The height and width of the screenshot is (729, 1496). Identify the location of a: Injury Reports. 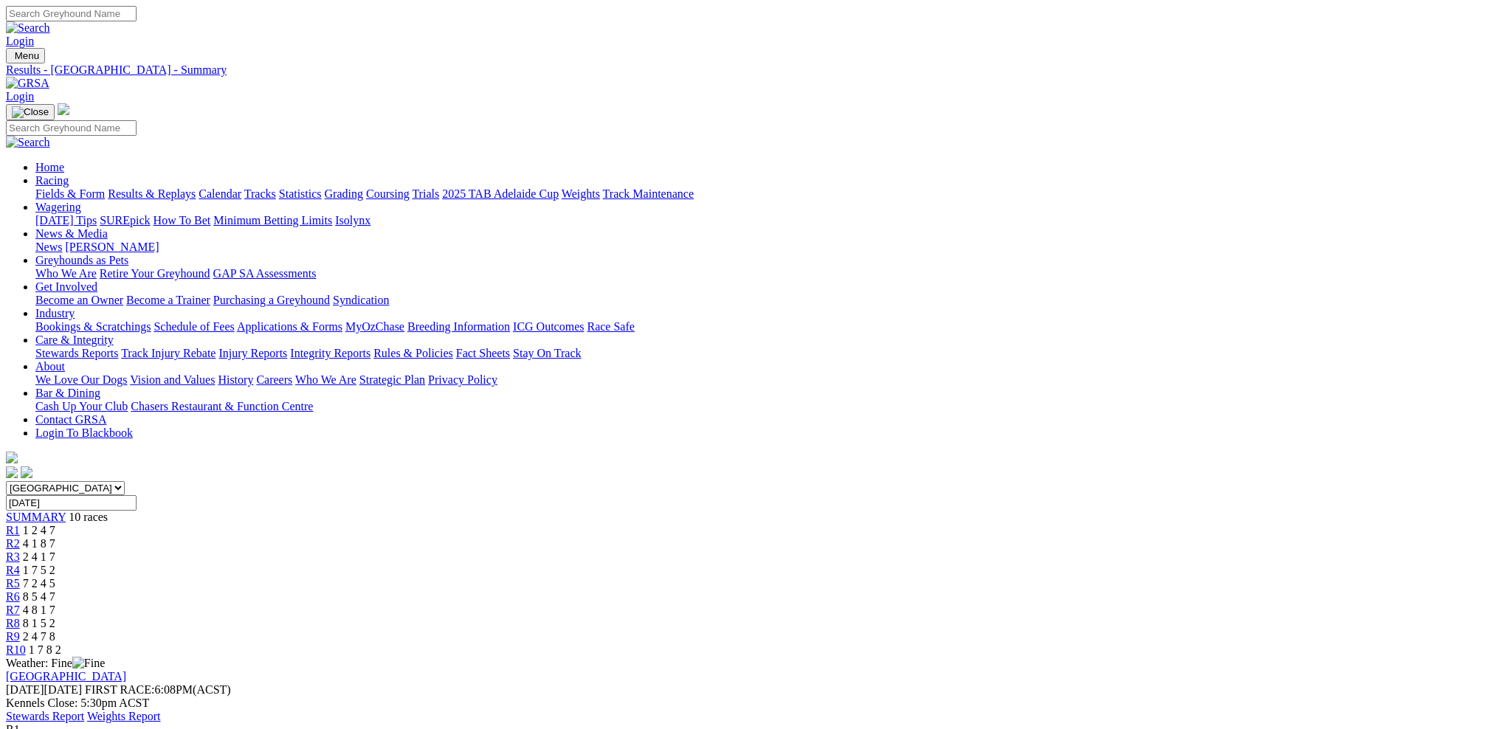
(252, 353).